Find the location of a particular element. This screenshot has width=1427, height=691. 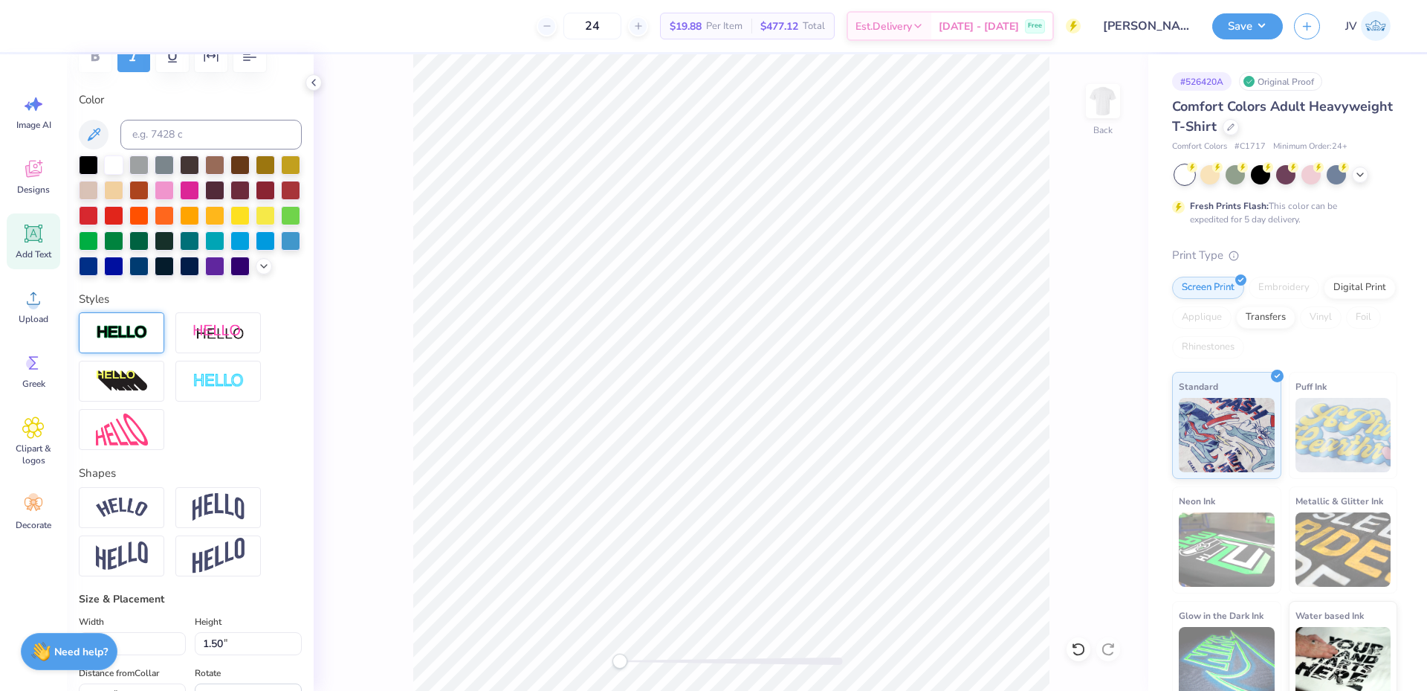

img: Puff Ink is located at coordinates (1343, 435).